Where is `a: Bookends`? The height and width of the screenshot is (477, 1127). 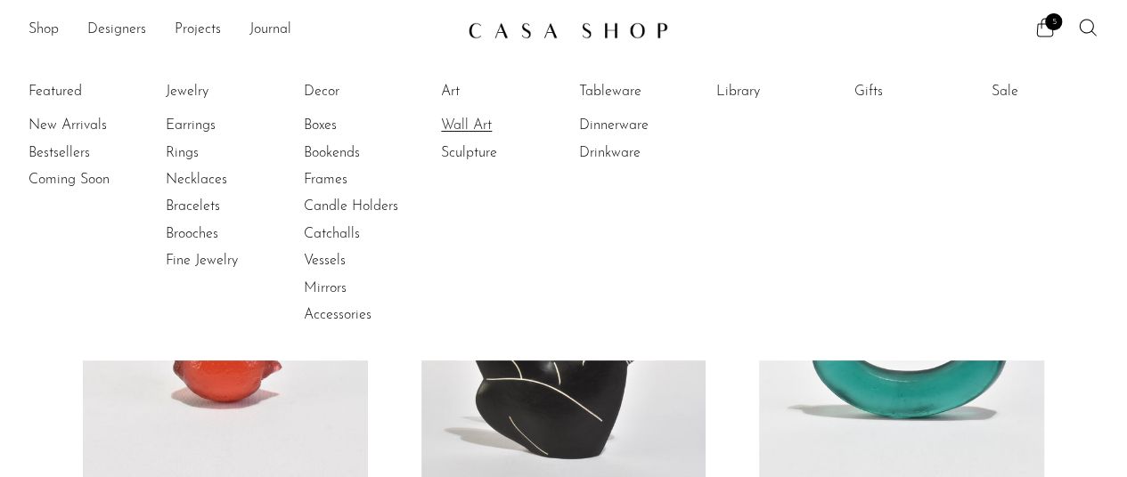 a: Bookends is located at coordinates (371, 153).